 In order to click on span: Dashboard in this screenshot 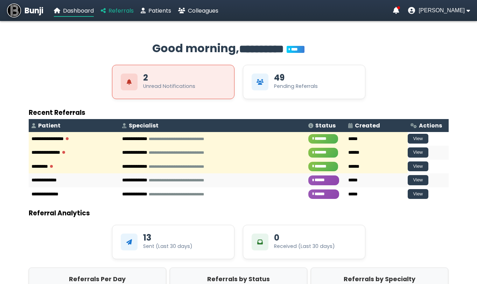, I will do `click(78, 11)`.